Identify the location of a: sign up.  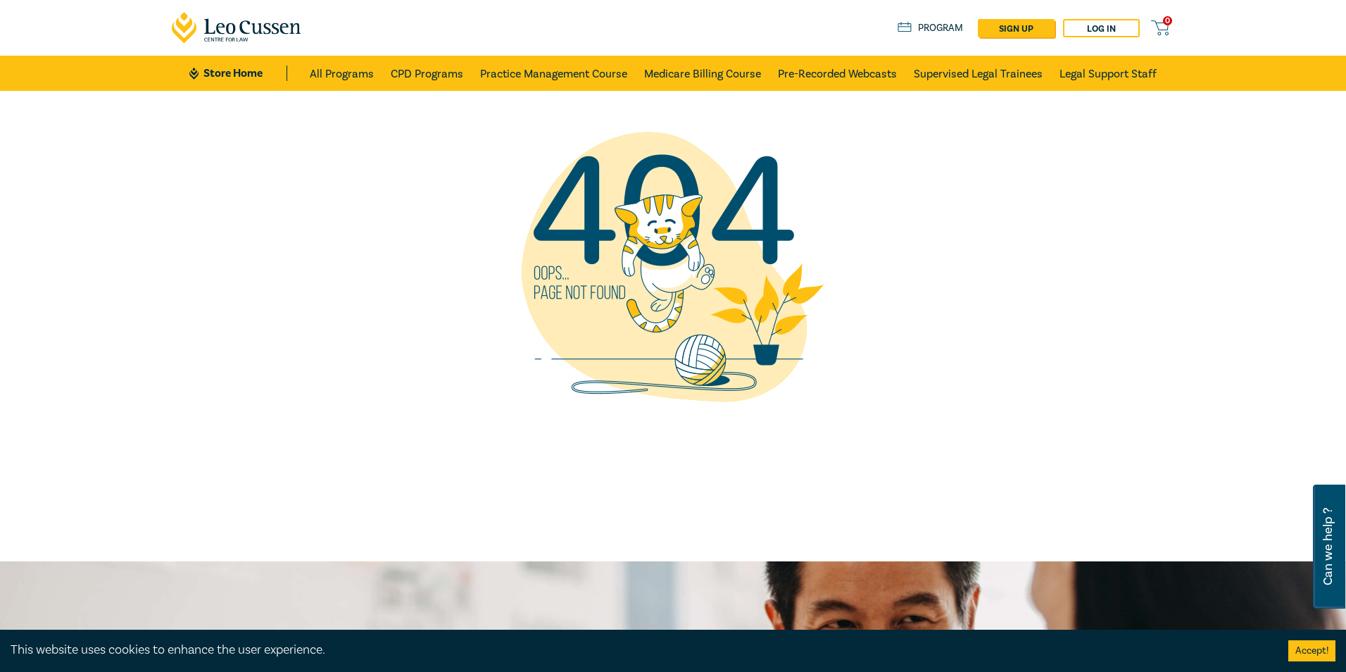
(1016, 28).